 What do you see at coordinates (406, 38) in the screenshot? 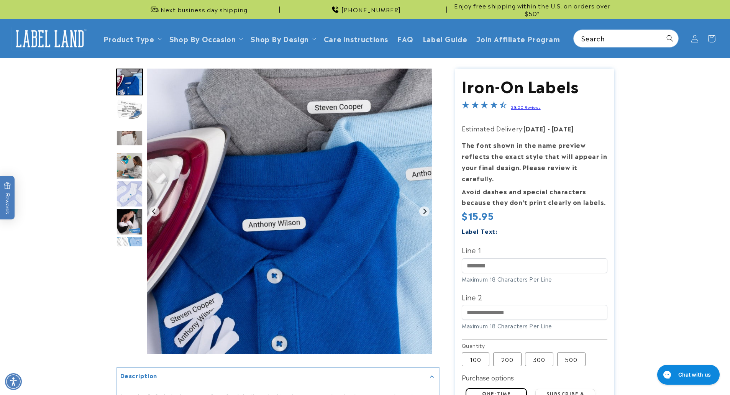
I see `a: FAQ` at bounding box center [406, 38].